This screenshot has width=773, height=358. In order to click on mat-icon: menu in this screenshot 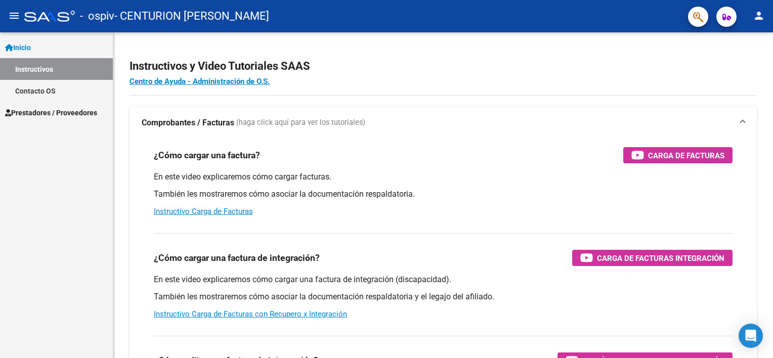, I will do `click(14, 16)`.